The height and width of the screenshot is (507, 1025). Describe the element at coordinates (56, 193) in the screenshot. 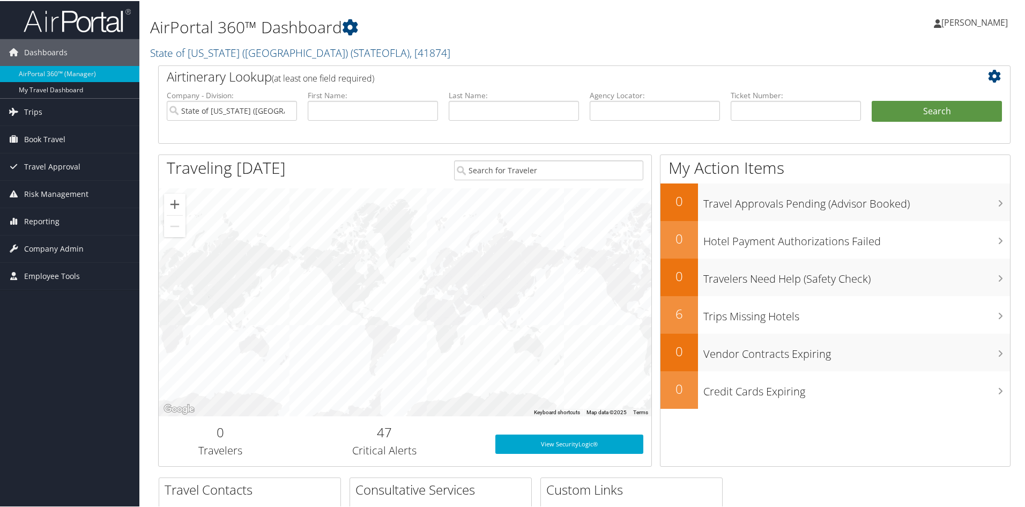

I see `span: Risk Management` at that location.